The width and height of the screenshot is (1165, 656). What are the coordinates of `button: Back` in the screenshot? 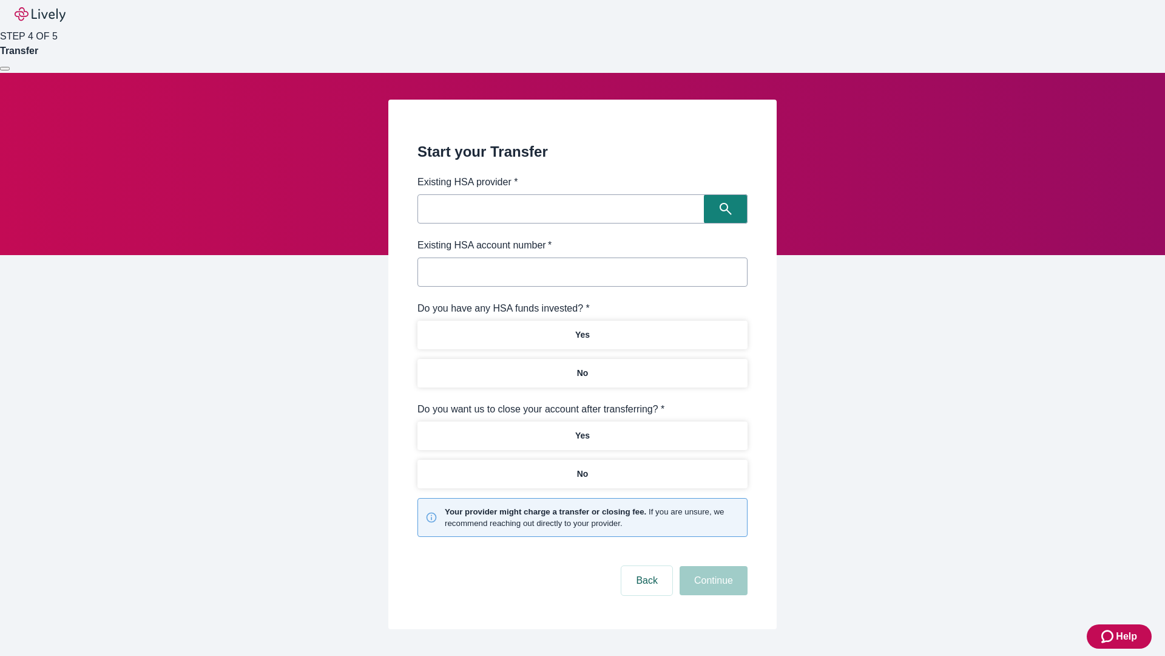 It's located at (647, 580).